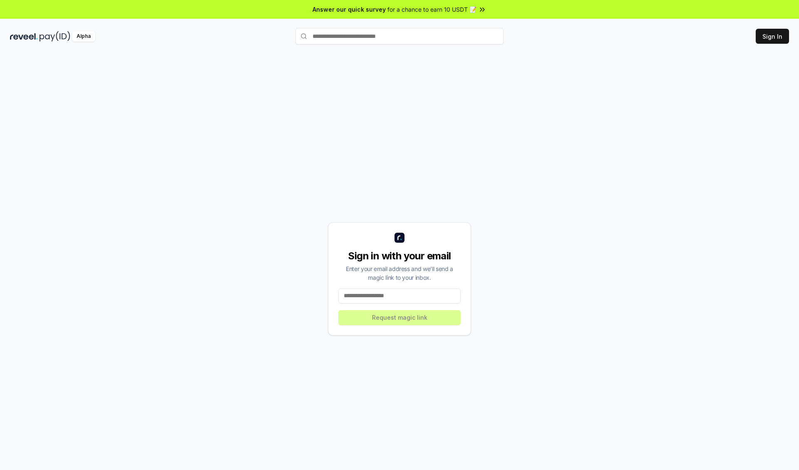 Image resolution: width=799 pixels, height=470 pixels. What do you see at coordinates (773, 36) in the screenshot?
I see `button: Sign In` at bounding box center [773, 36].